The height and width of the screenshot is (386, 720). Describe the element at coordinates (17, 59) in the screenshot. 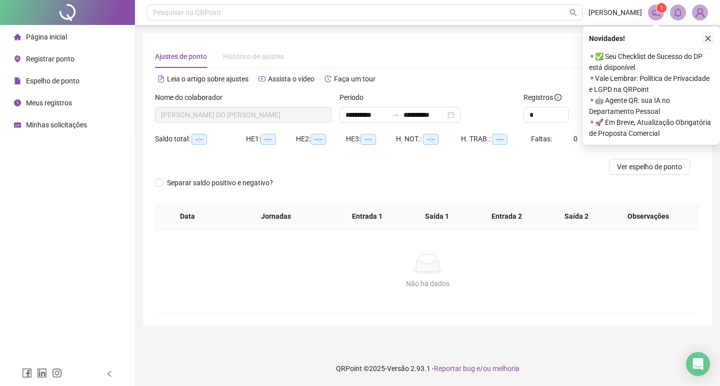

I see `span: environment` at that location.